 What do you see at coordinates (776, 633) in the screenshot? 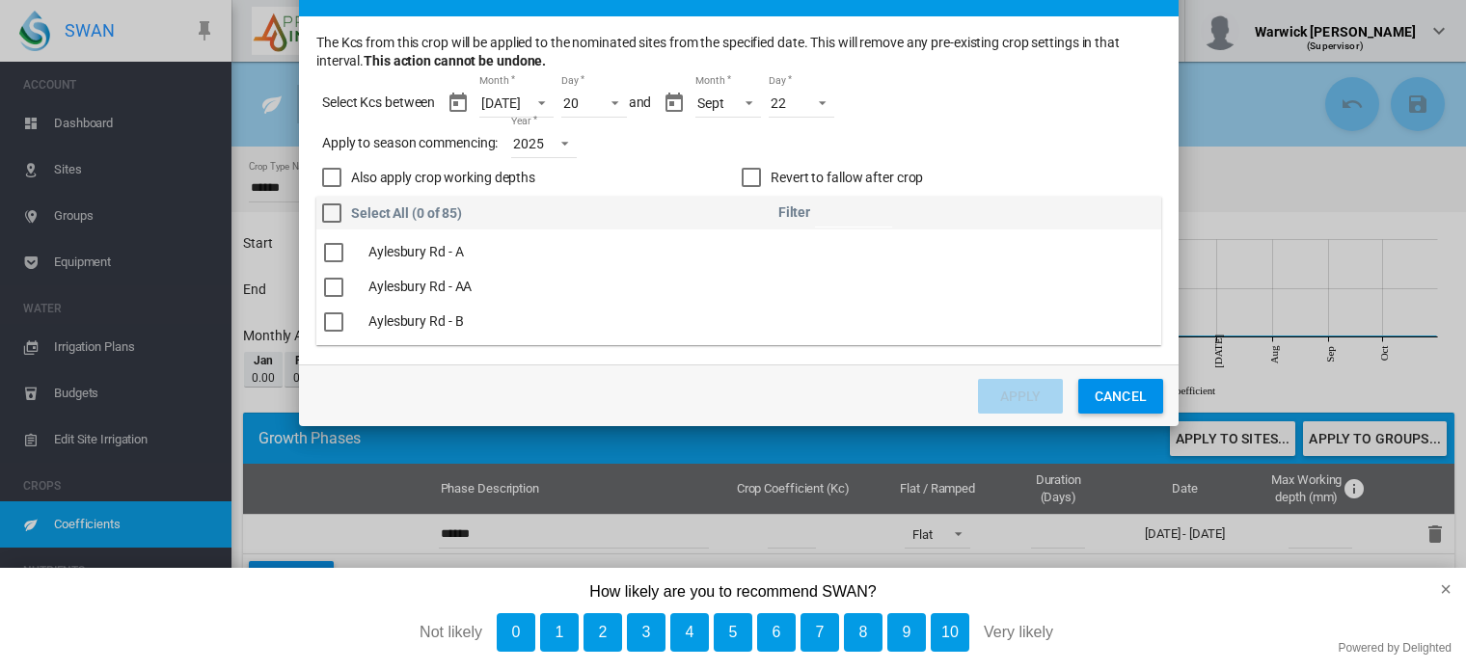
I see `button: 6` at bounding box center [776, 633].